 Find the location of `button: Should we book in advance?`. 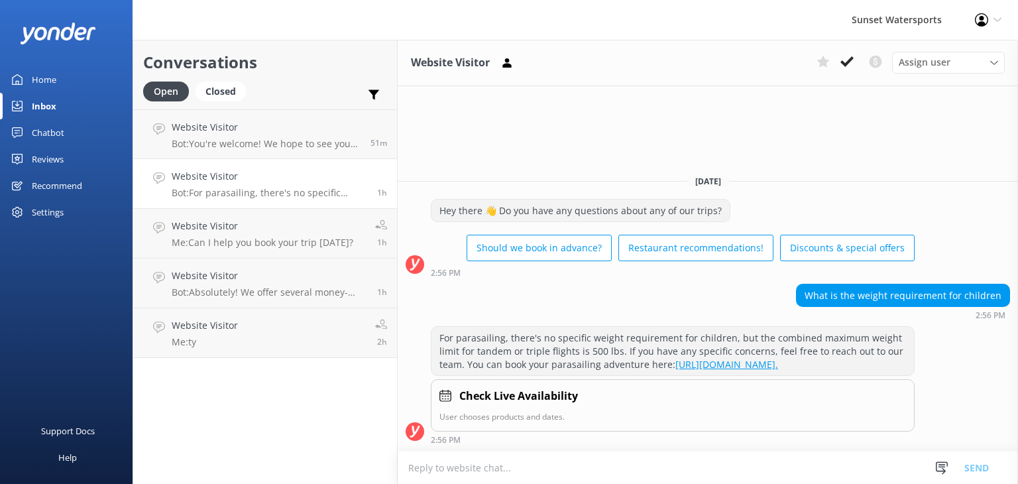

button: Should we book in advance? is located at coordinates (539, 248).